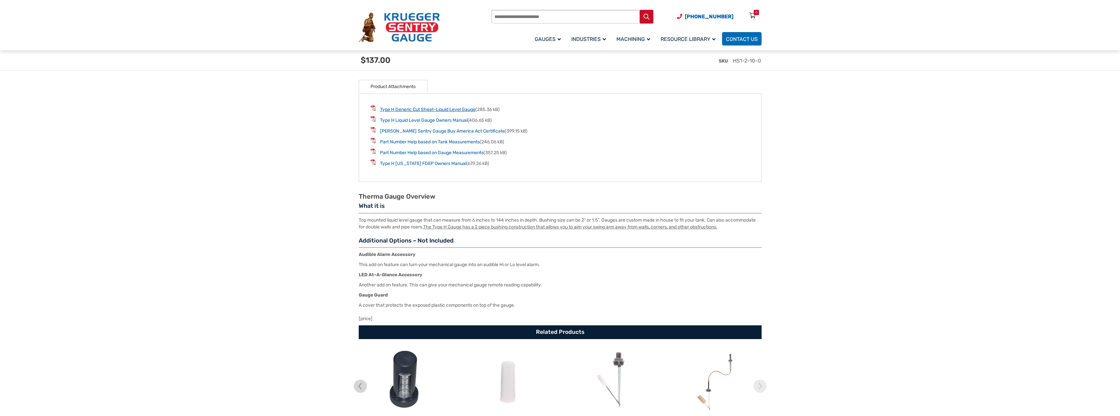  What do you see at coordinates (390, 274) in the screenshot?
I see `strong: LED At-A-Glance Accessory` at bounding box center [390, 274].